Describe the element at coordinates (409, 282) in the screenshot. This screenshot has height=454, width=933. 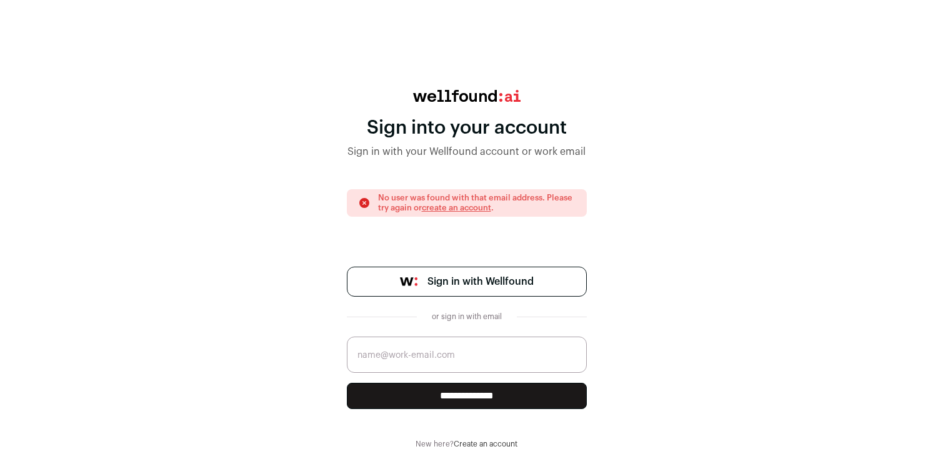
I see `img: wellfound-symbol-flush-black-fb3c872781a75f747ccb3a119075da62bfe97bd399995f84a933054e44a575c4.png` at that location.